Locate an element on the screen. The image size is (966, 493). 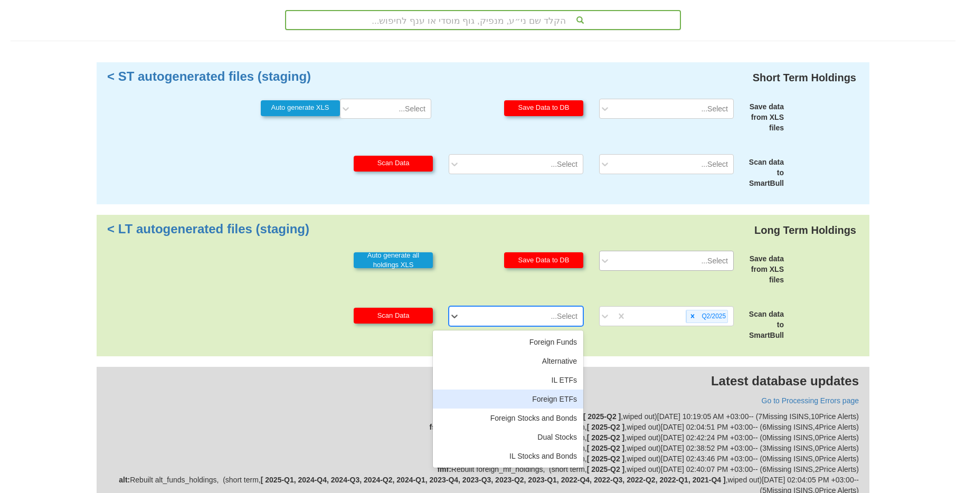
div: Alternative is located at coordinates (508, 361).